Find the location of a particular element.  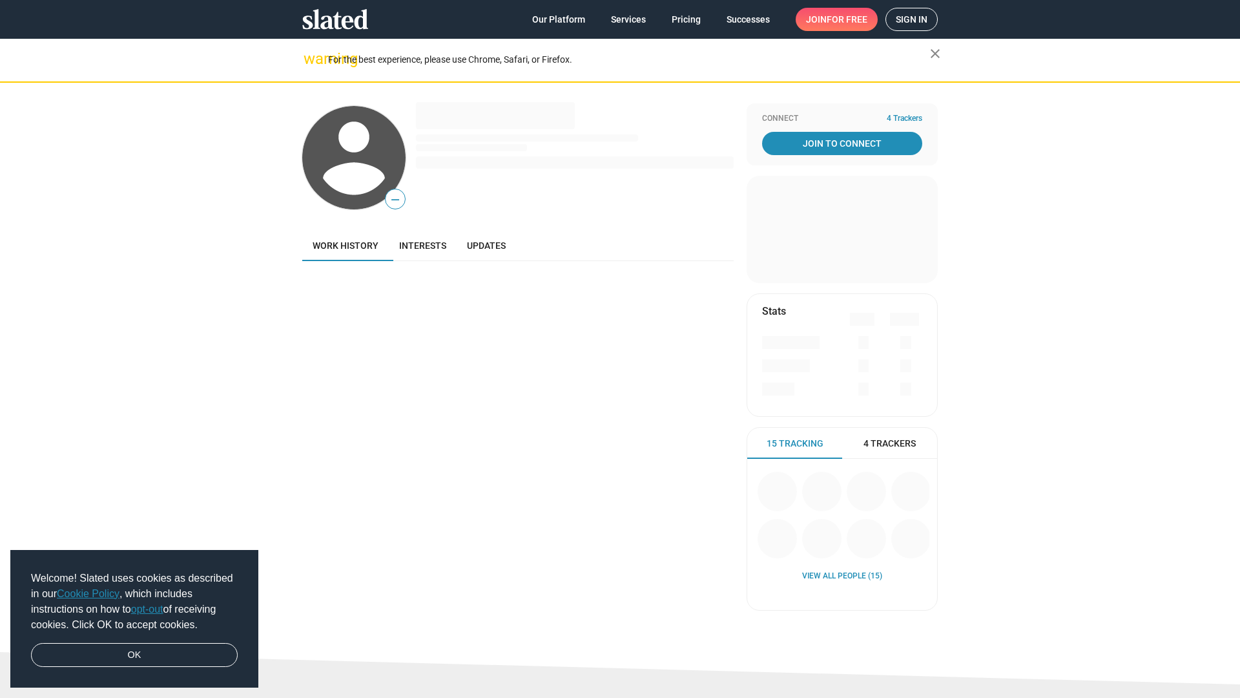

span: 15 Tracking is located at coordinates (795, 443).